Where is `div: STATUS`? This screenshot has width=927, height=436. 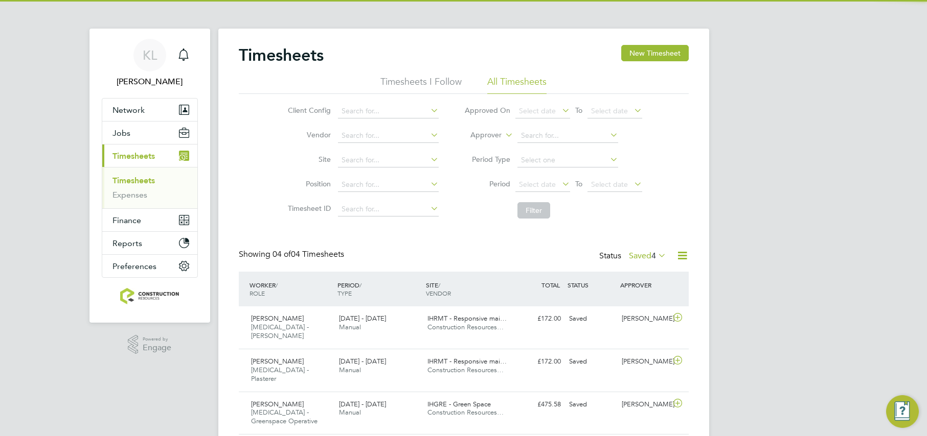 div: STATUS is located at coordinates (591, 285).